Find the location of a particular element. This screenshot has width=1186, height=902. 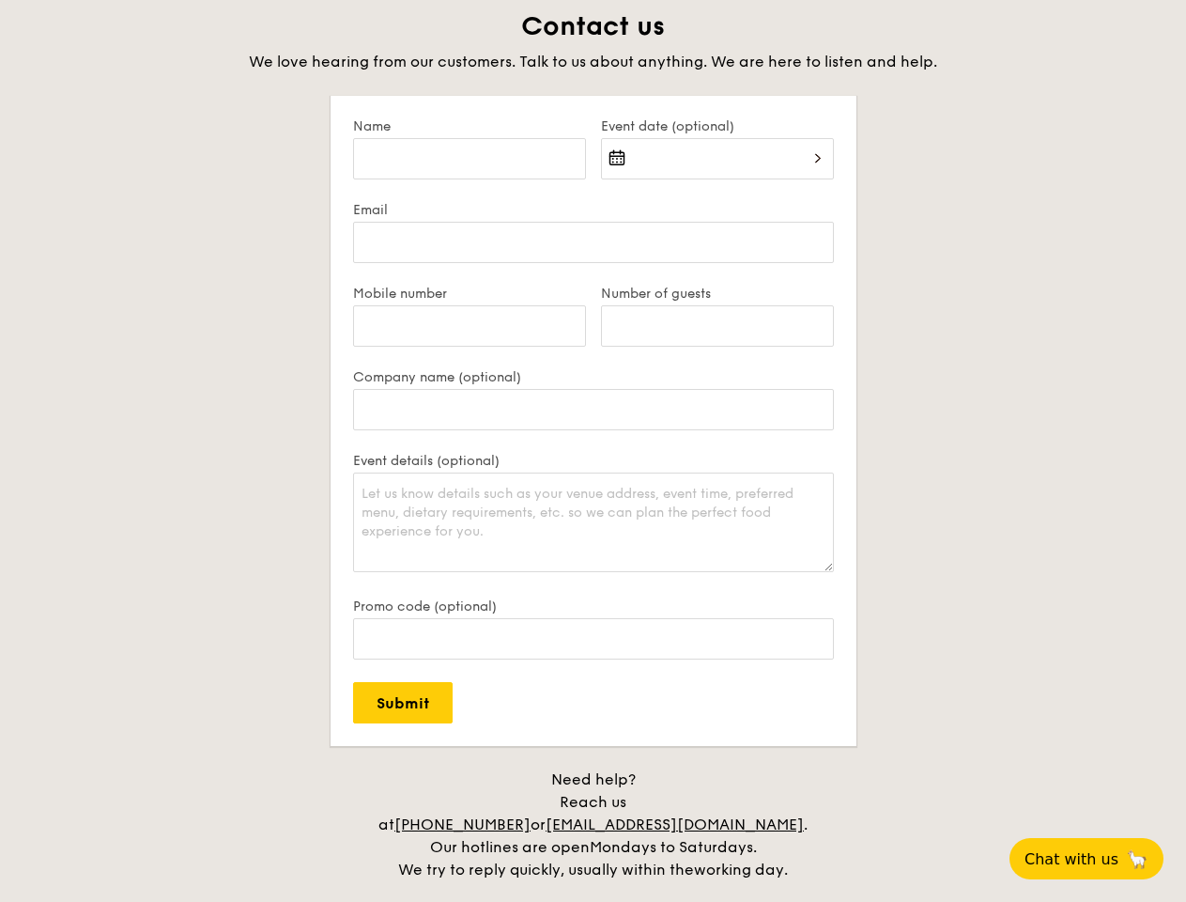

label: Mobile number is located at coordinates (470, 293).